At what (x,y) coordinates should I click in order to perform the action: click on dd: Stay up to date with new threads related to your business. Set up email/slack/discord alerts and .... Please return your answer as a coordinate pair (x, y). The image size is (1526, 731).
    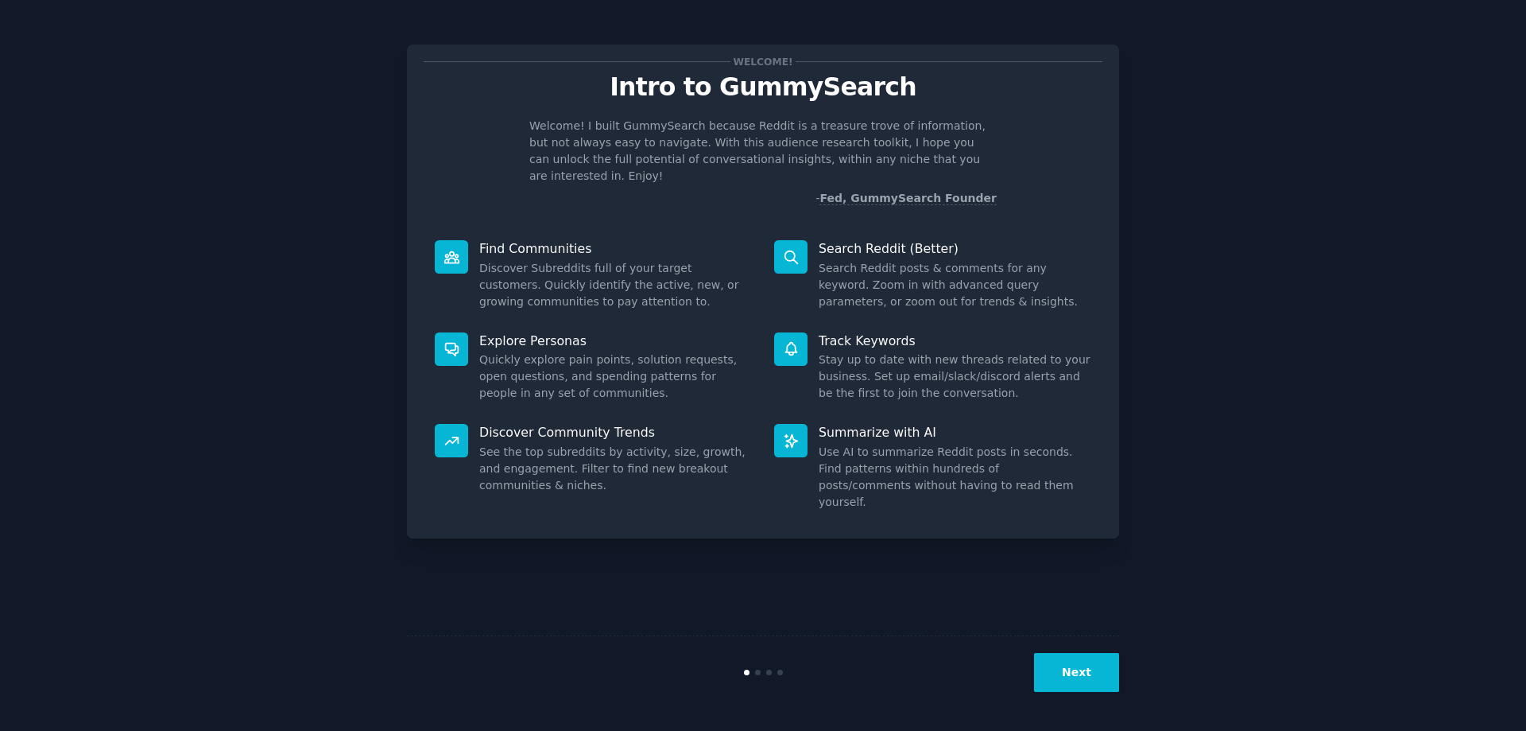
    Looking at the image, I should click on (955, 376).